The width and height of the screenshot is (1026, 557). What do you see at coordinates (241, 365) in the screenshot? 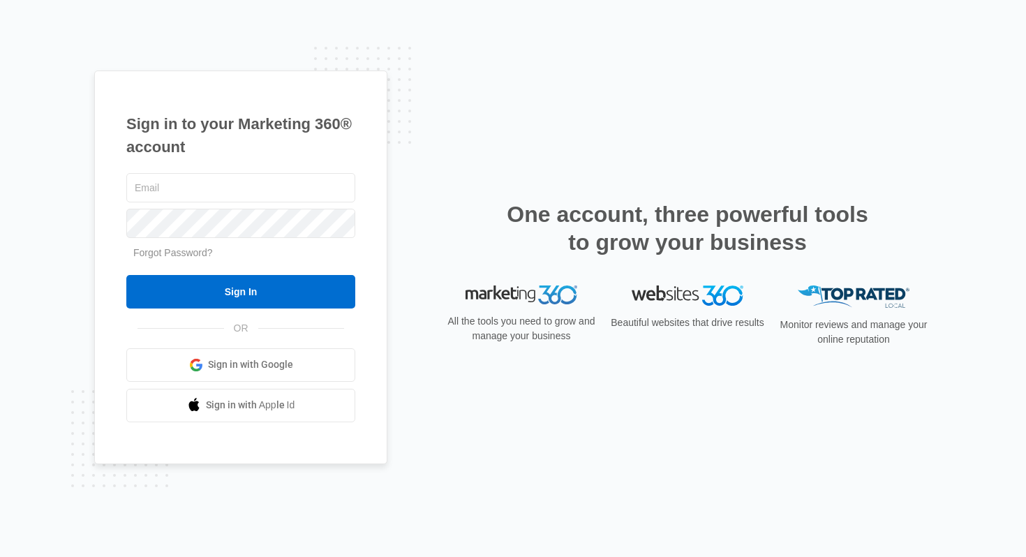
I see `a: Sign in with Google` at bounding box center [241, 365].